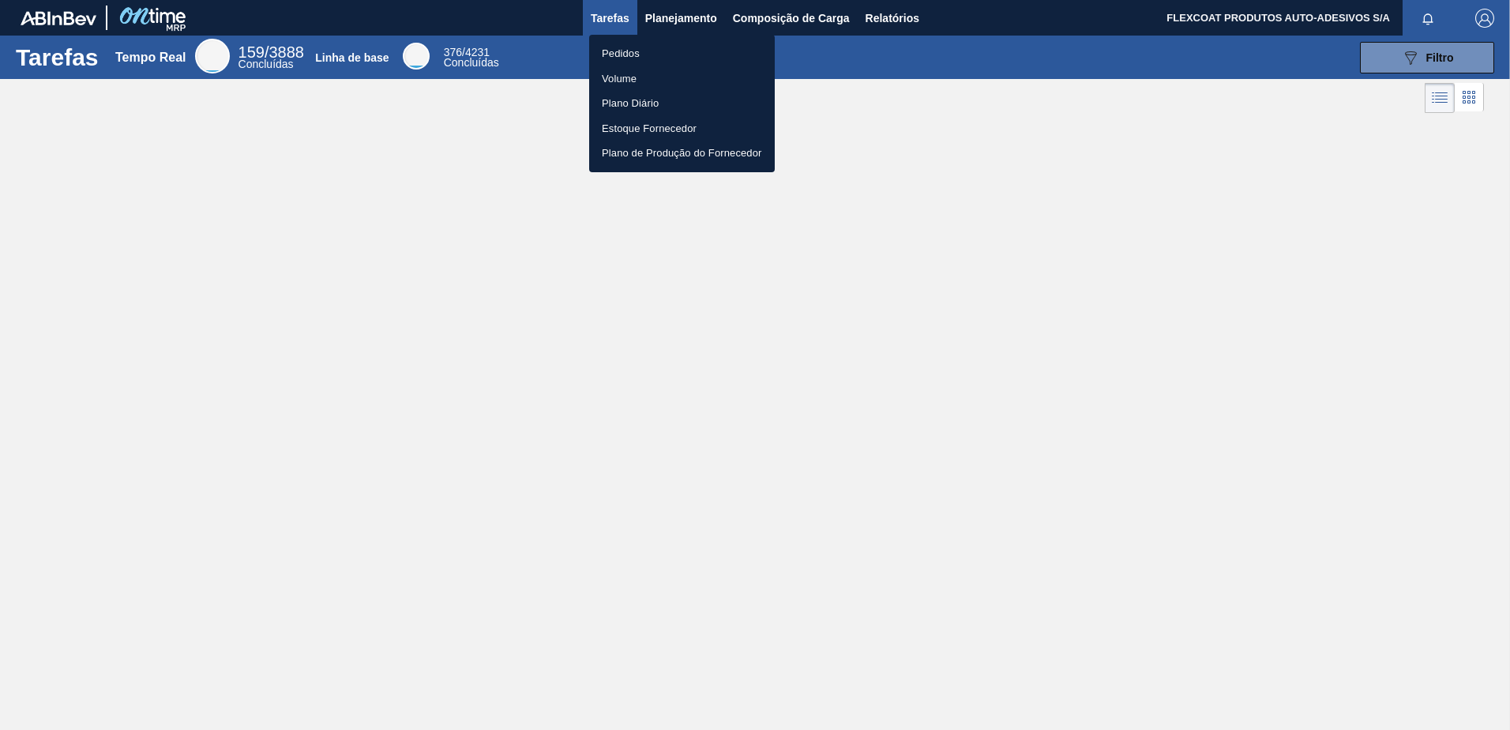  Describe the element at coordinates (681, 79) in the screenshot. I see `a: Volume` at that location.